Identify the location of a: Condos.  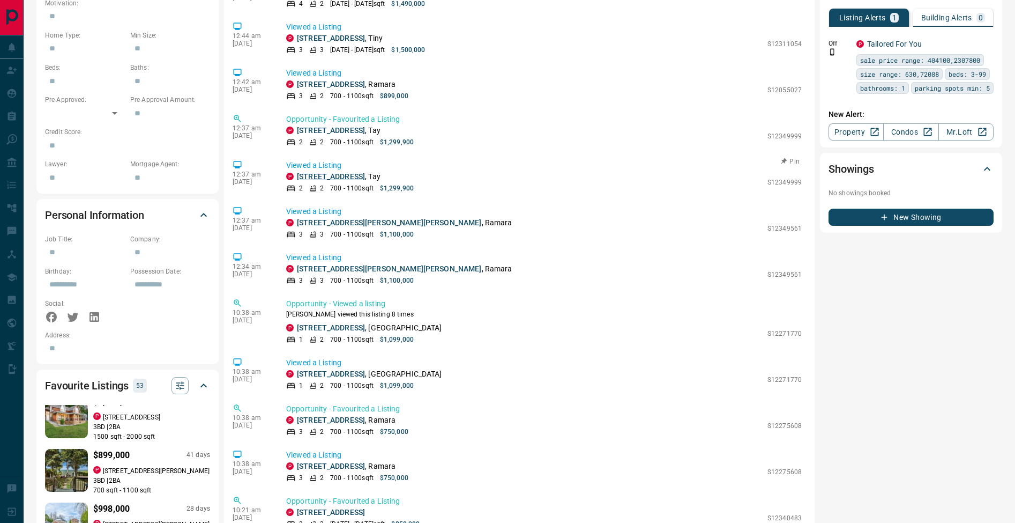
(911, 132).